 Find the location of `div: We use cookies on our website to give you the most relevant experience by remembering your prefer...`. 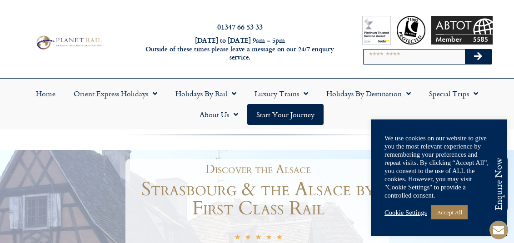

div: We use cookies on our website to give you the most relevant experience by remembering your prefer... is located at coordinates (439, 167).